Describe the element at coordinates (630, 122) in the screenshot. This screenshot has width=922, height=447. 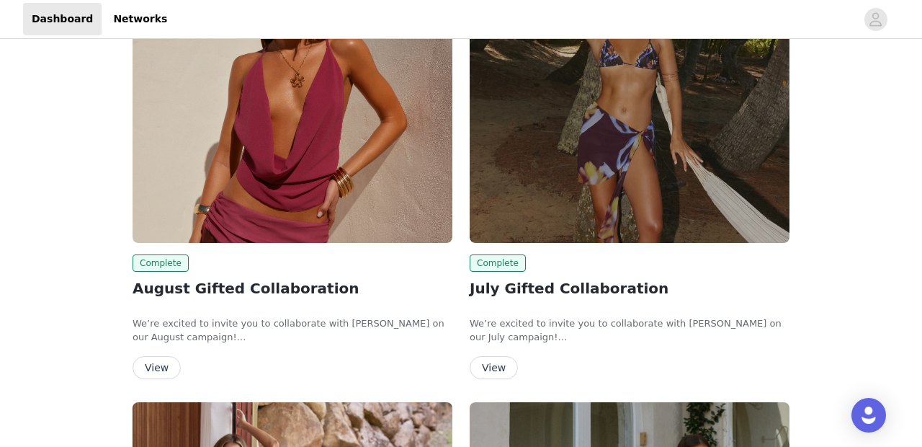
I see `img: Peppermayo AUS` at that location.